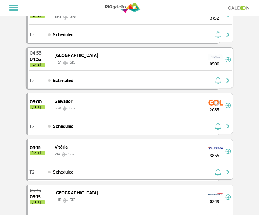 The width and height of the screenshot is (259, 215). What do you see at coordinates (216, 148) in the screenshot?
I see `img: TAM LINHAS AEREAS` at bounding box center [216, 148].